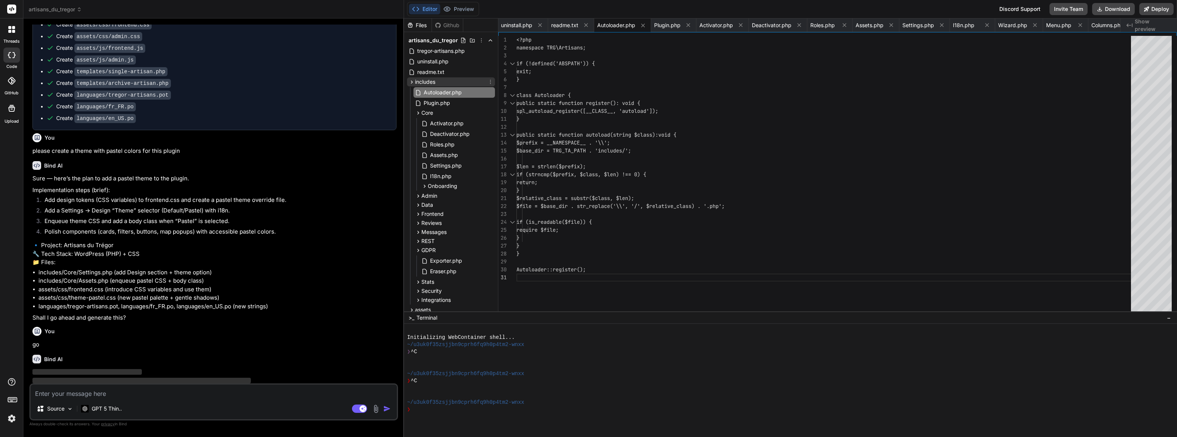 Image resolution: width=1177 pixels, height=437 pixels. I want to click on span: REST, so click(428, 241).